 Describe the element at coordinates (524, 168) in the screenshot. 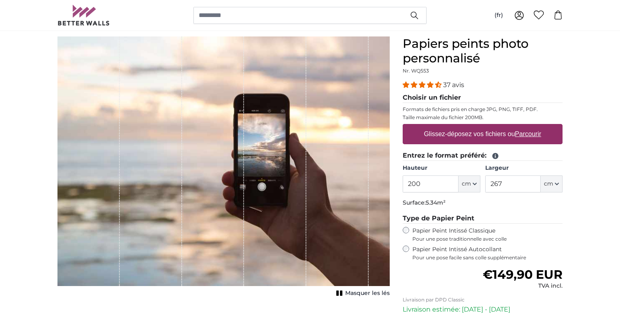

I see `label: Largeur` at that location.